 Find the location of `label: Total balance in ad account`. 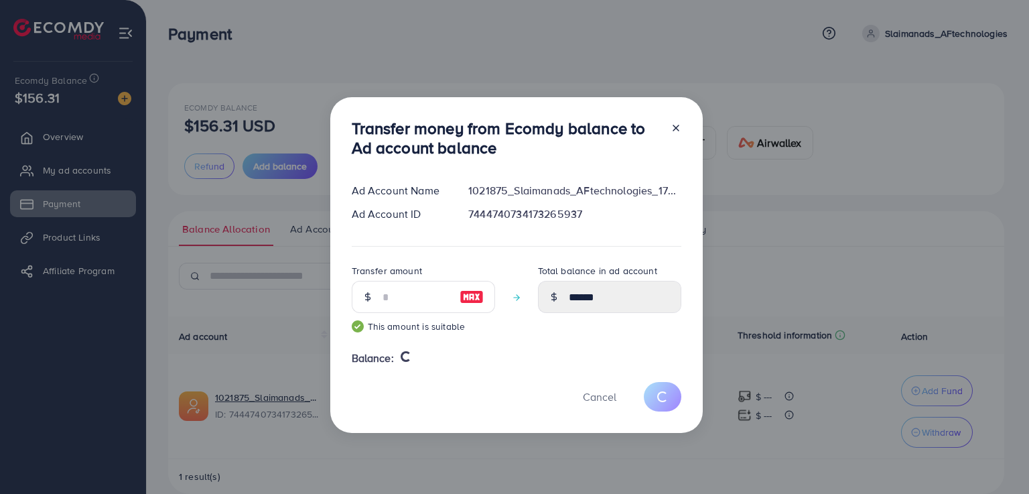

label: Total balance in ad account is located at coordinates (597, 271).